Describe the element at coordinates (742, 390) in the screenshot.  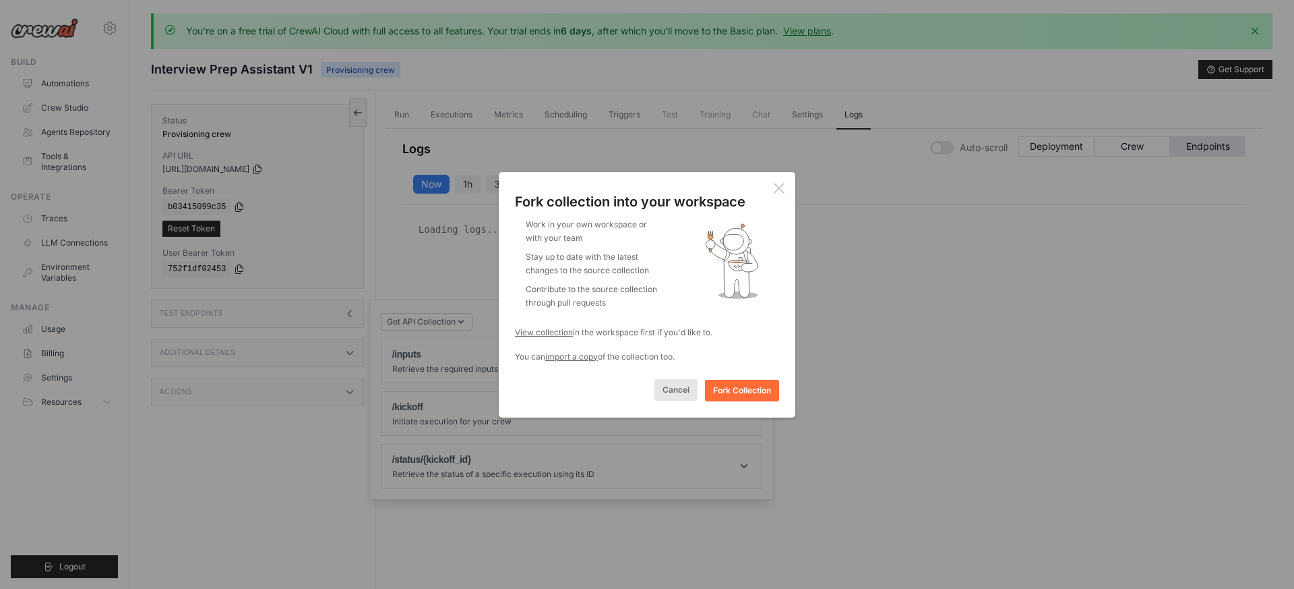
I see `button: Fork Collection` at that location.